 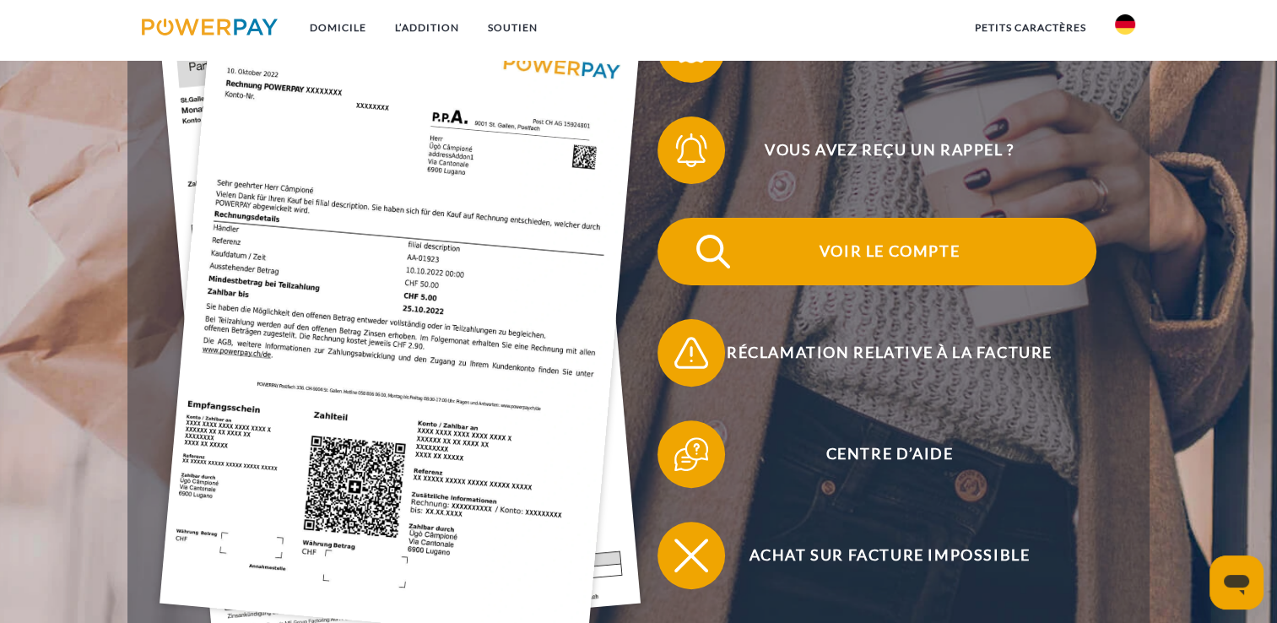 What do you see at coordinates (427, 28) in the screenshot?
I see `a: L’ADDITION` at bounding box center [427, 28].